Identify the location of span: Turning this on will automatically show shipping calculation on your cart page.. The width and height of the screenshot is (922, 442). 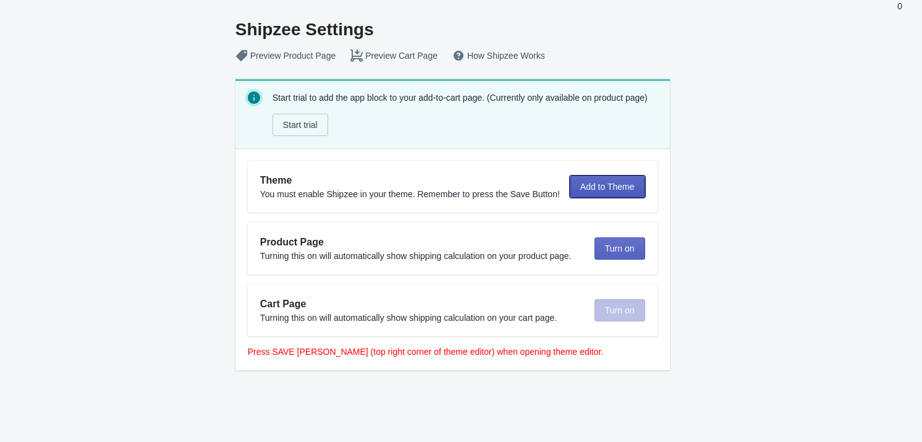
(408, 318).